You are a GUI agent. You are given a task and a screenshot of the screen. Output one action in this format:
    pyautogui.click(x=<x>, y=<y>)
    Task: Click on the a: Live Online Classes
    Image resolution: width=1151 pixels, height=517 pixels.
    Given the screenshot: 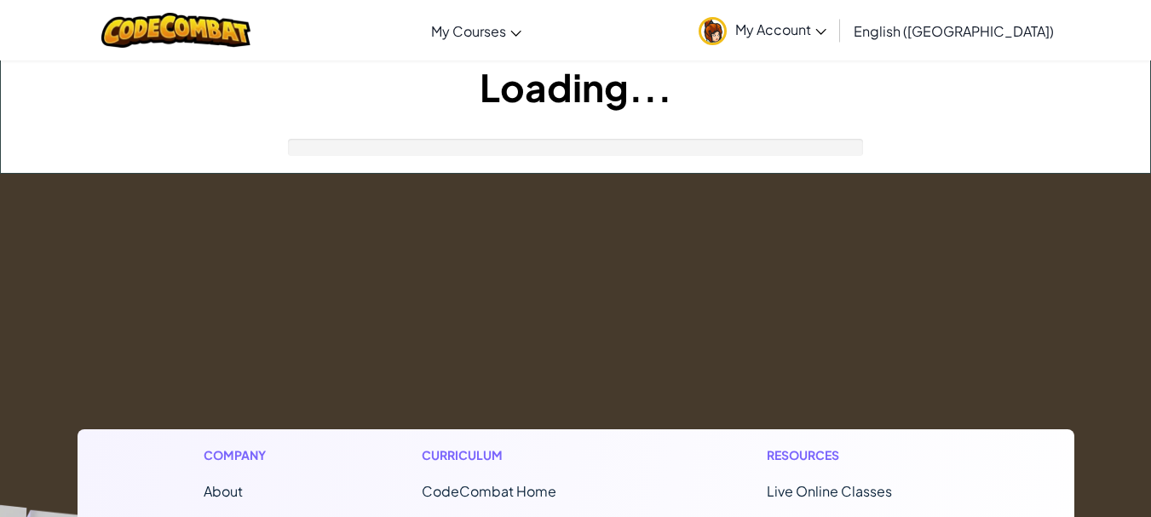 What is the action you would take?
    pyautogui.click(x=829, y=491)
    